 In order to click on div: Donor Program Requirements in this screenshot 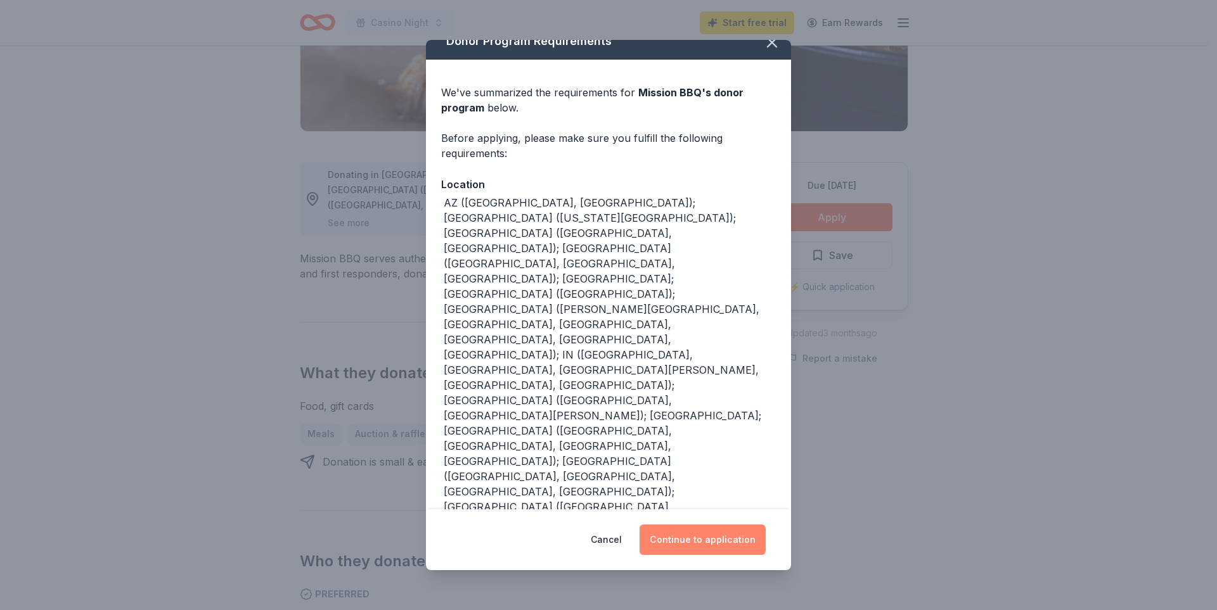, I will do `click(608, 41)`.